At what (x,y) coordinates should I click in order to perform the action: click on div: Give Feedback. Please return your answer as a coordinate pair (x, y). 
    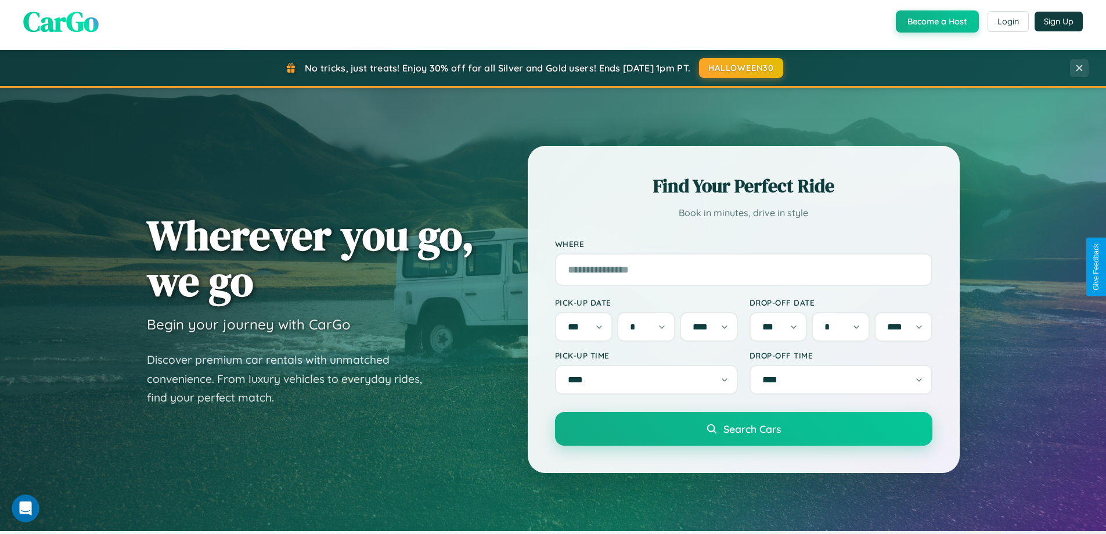
    Looking at the image, I should click on (1097, 267).